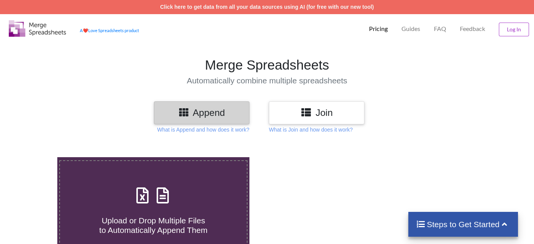 The height and width of the screenshot is (244, 534). I want to click on a: Click here to get data from all your data sources using AI (for free with our new tool), so click(267, 7).